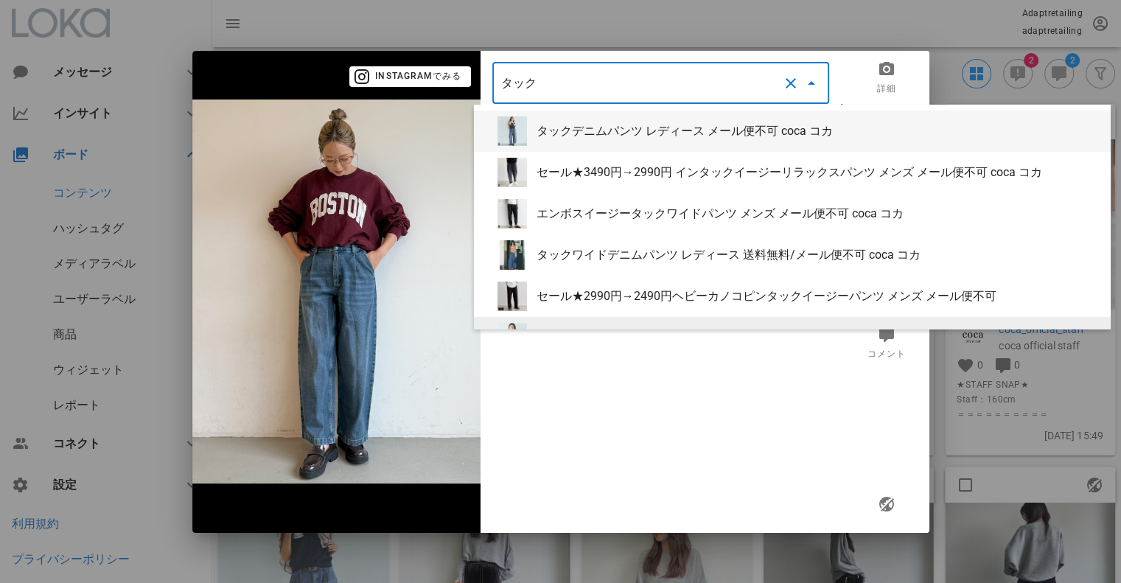 The width and height of the screenshot is (1121, 583). What do you see at coordinates (410, 77) in the screenshot?
I see `span: Instagramでみる` at bounding box center [410, 77].